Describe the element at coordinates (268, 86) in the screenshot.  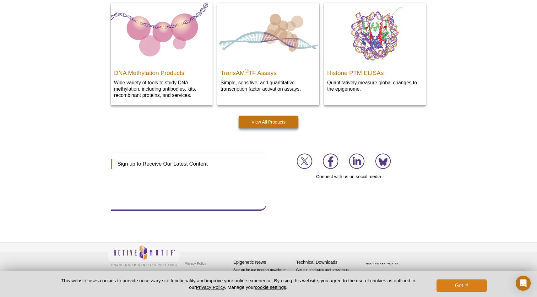
I see `p: Simple, sensitive, and quantitative transcription factor activation assays.` at that location.